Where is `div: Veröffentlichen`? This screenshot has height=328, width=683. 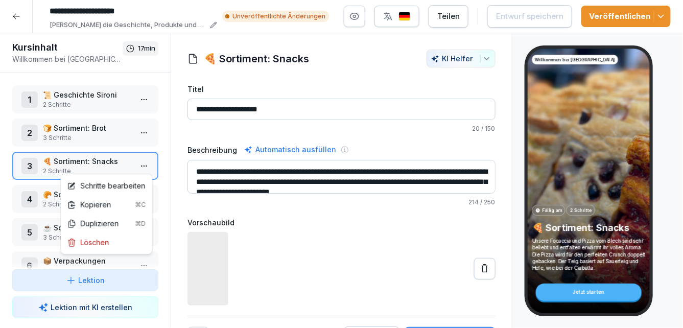 div: Veröffentlichen is located at coordinates (625, 16).